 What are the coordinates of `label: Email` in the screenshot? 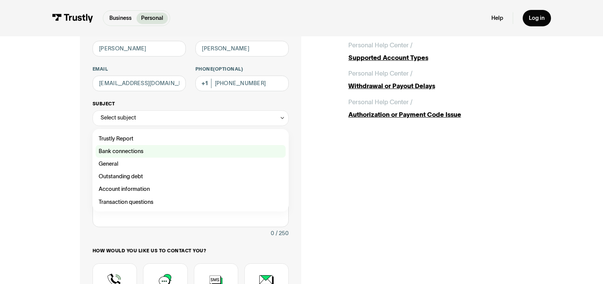 It's located at (139, 69).